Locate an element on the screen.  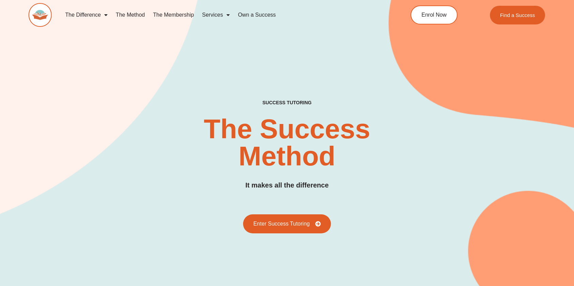
a: The Membership is located at coordinates (173, 15).